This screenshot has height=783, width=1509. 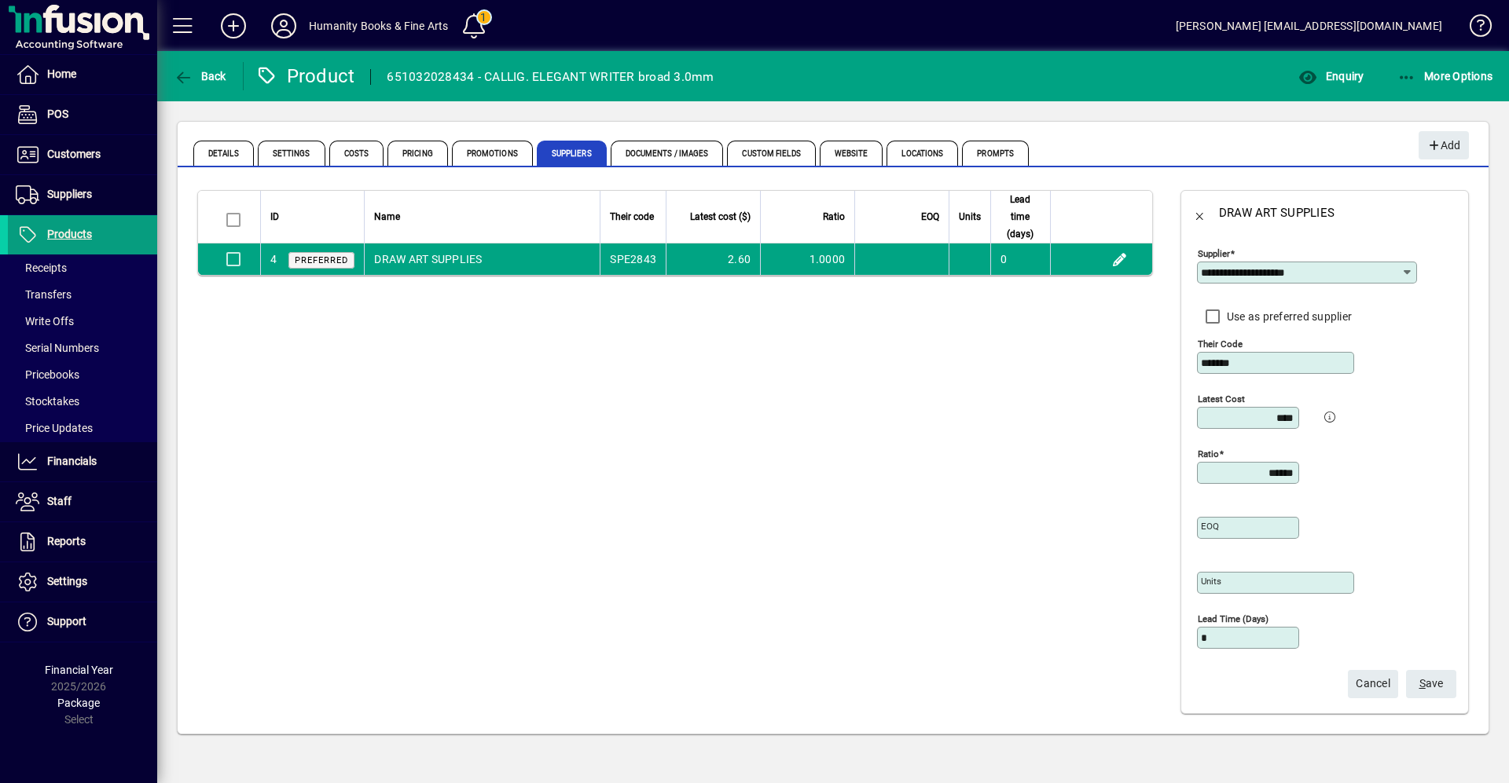 I want to click on a: Support, so click(x=82, y=622).